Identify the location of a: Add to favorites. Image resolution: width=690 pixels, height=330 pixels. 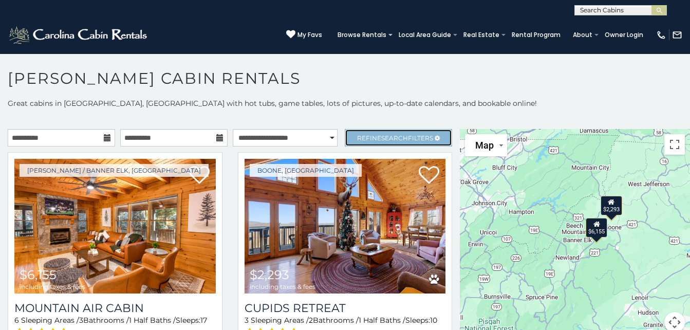
(429, 176).